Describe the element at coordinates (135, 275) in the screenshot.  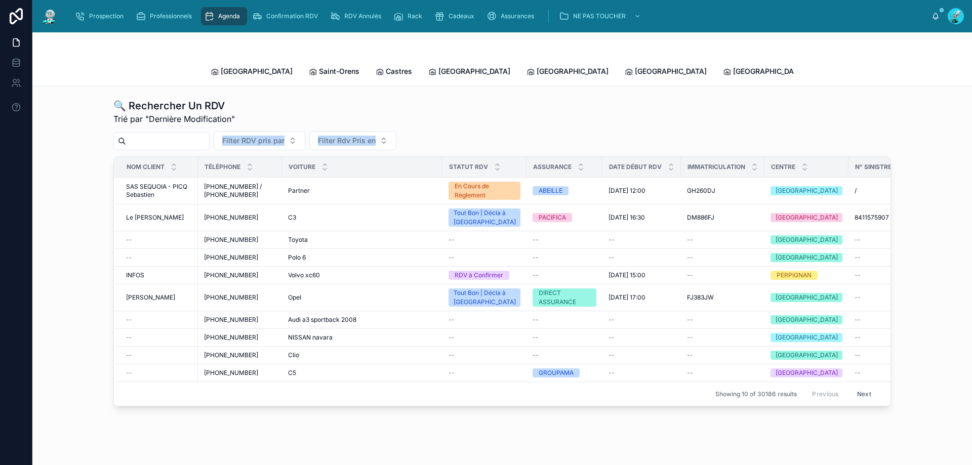
I see `span: INFOS` at that location.